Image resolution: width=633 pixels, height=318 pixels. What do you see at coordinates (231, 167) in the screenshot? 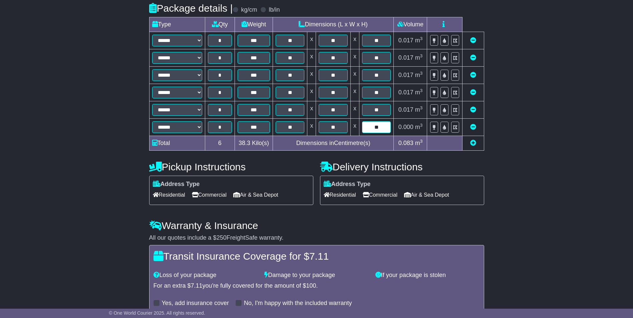
I see `h4: Pickup Instructions` at bounding box center [231, 167].